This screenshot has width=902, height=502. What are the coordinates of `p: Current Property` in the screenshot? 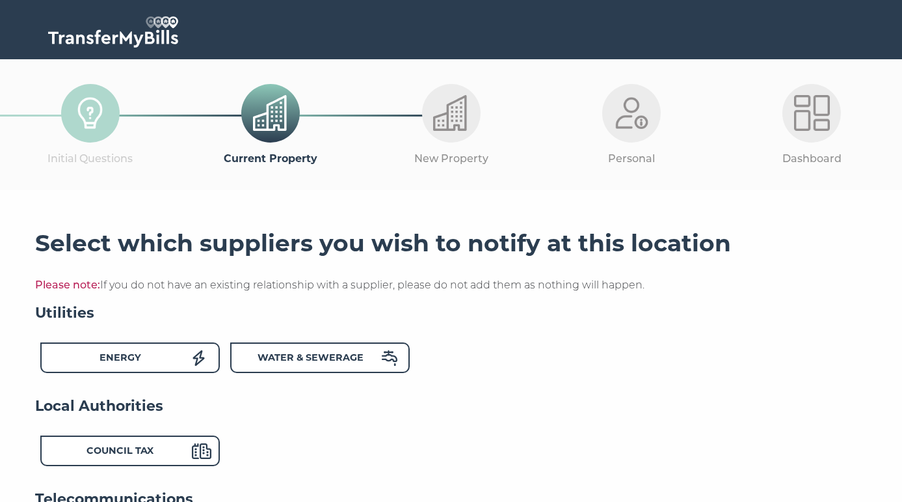 It's located at (270, 159).